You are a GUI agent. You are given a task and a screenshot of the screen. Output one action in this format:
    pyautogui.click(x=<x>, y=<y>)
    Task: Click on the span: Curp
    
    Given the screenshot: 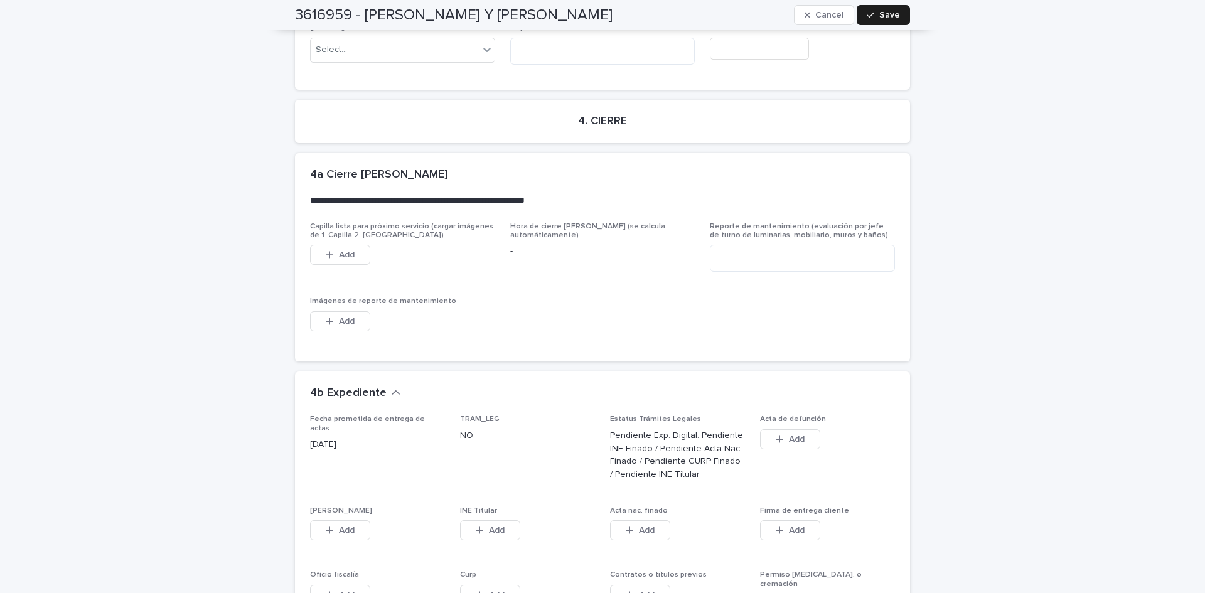 What is the action you would take?
    pyautogui.click(x=468, y=575)
    